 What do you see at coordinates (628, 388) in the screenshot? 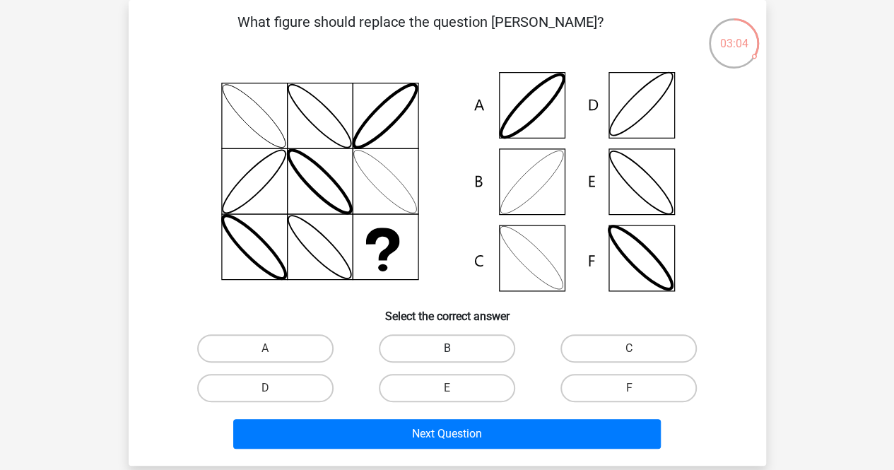
I see `label: F` at bounding box center [628, 388].